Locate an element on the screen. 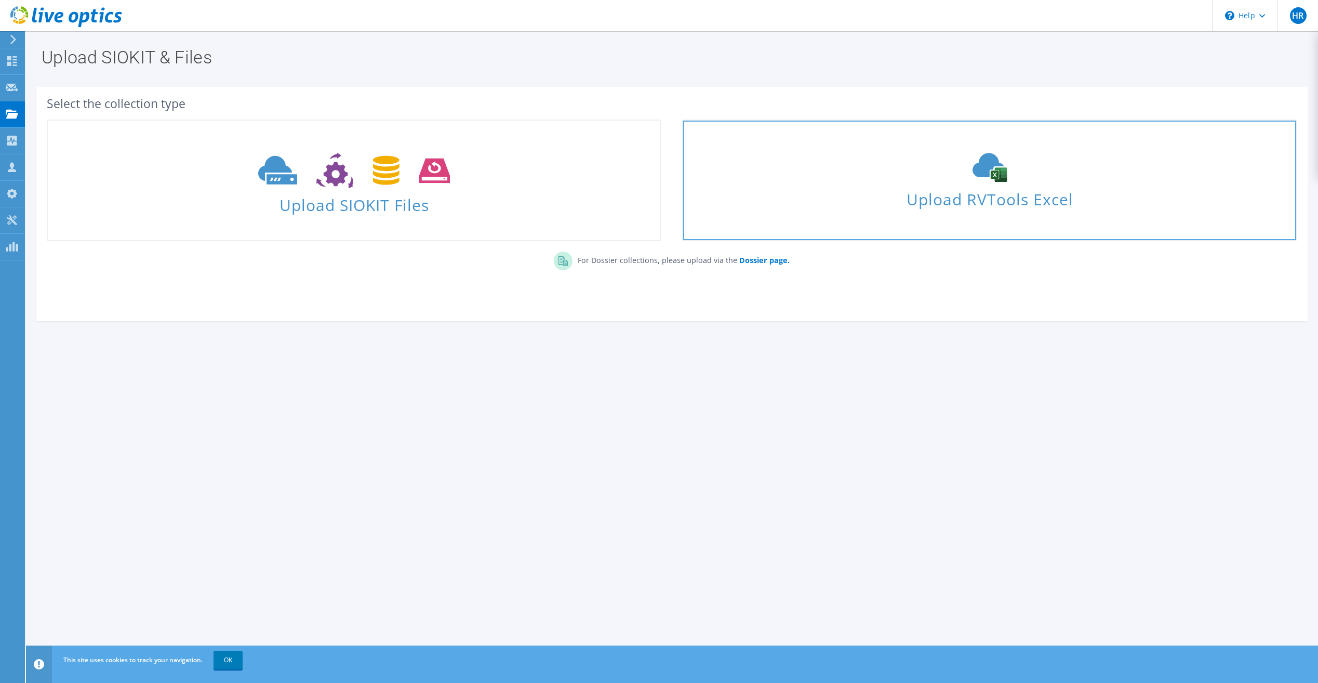 This screenshot has height=683, width=1318. a: Upload SIOKIT Files is located at coordinates (354, 180).